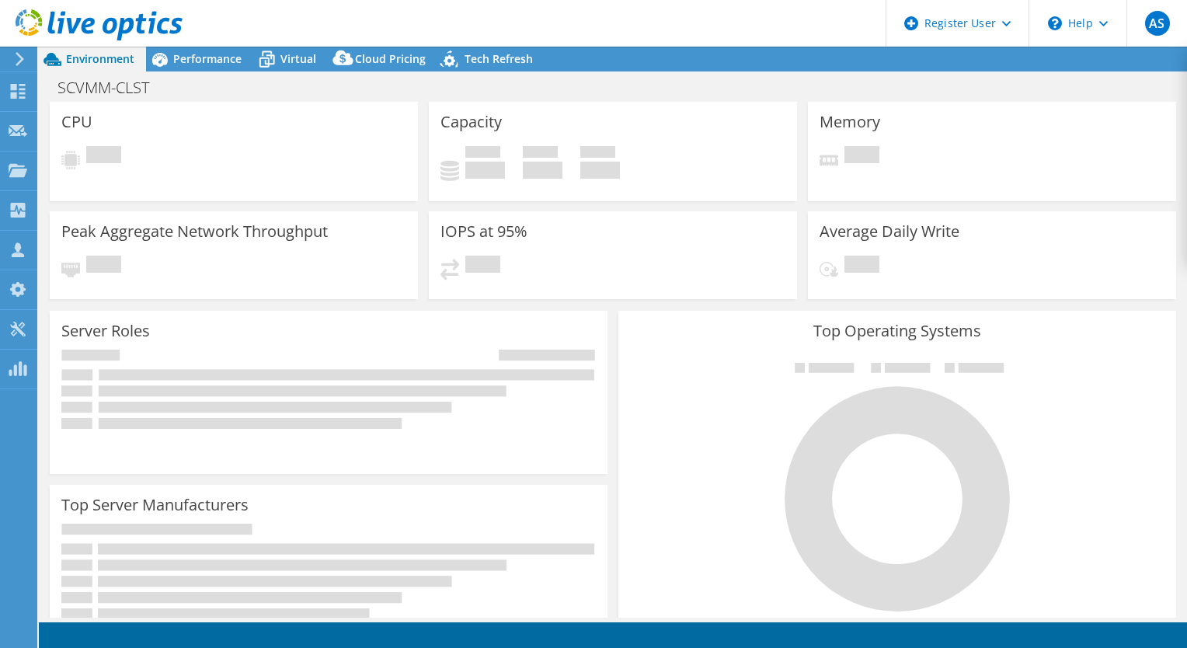 Image resolution: width=1187 pixels, height=648 pixels. I want to click on span: AS, so click(1158, 23).